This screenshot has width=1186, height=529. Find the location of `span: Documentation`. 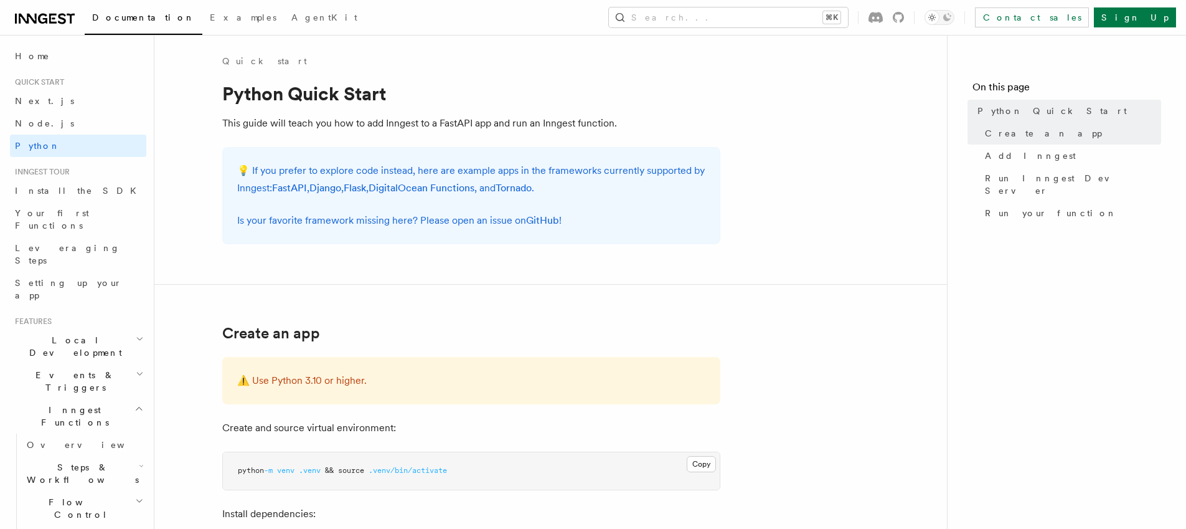

span: Documentation is located at coordinates (143, 17).